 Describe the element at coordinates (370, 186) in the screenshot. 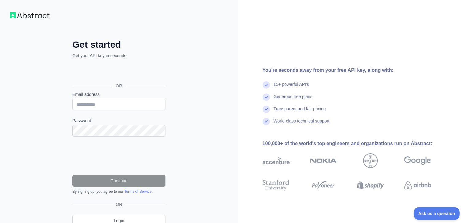

I see `img: shopify` at that location.